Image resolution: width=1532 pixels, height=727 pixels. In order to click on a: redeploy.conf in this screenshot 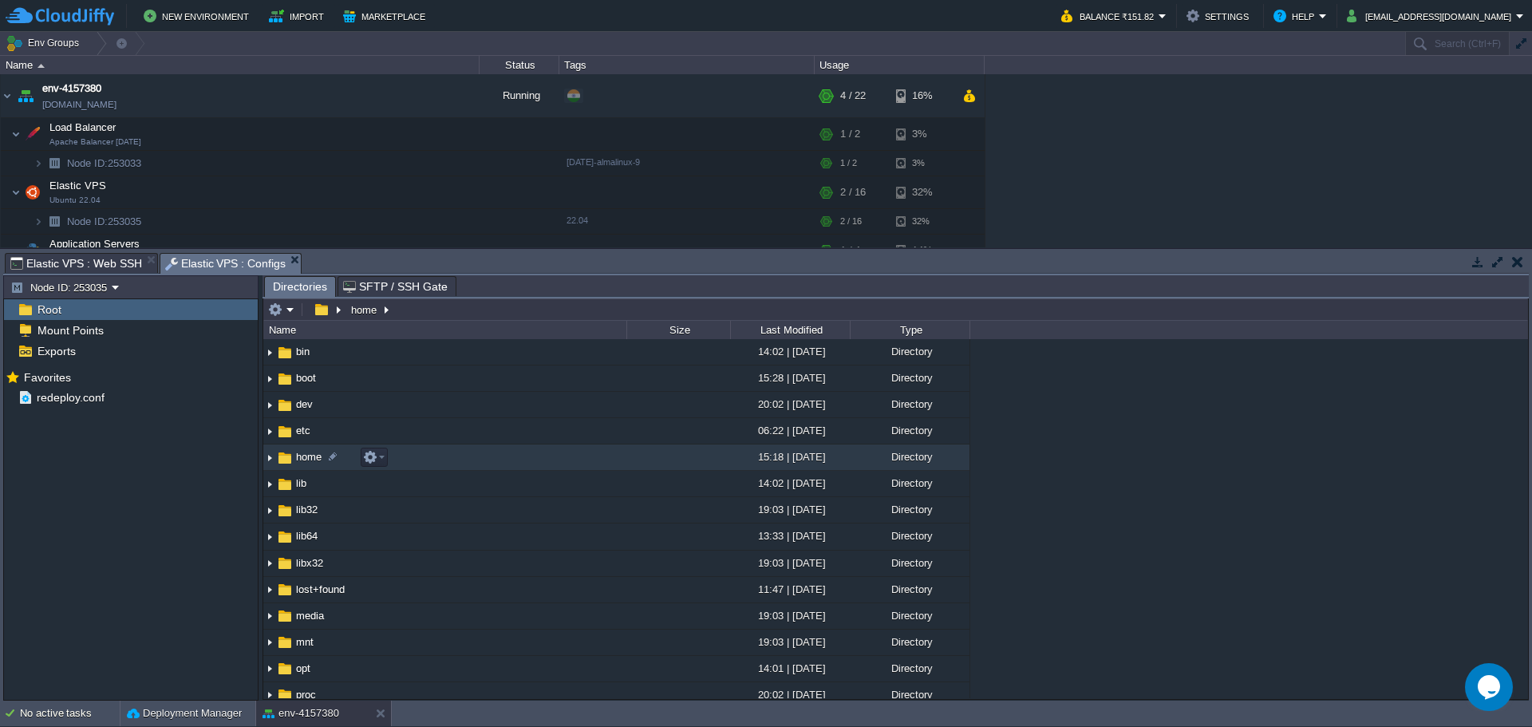, I will do `click(70, 397)`.